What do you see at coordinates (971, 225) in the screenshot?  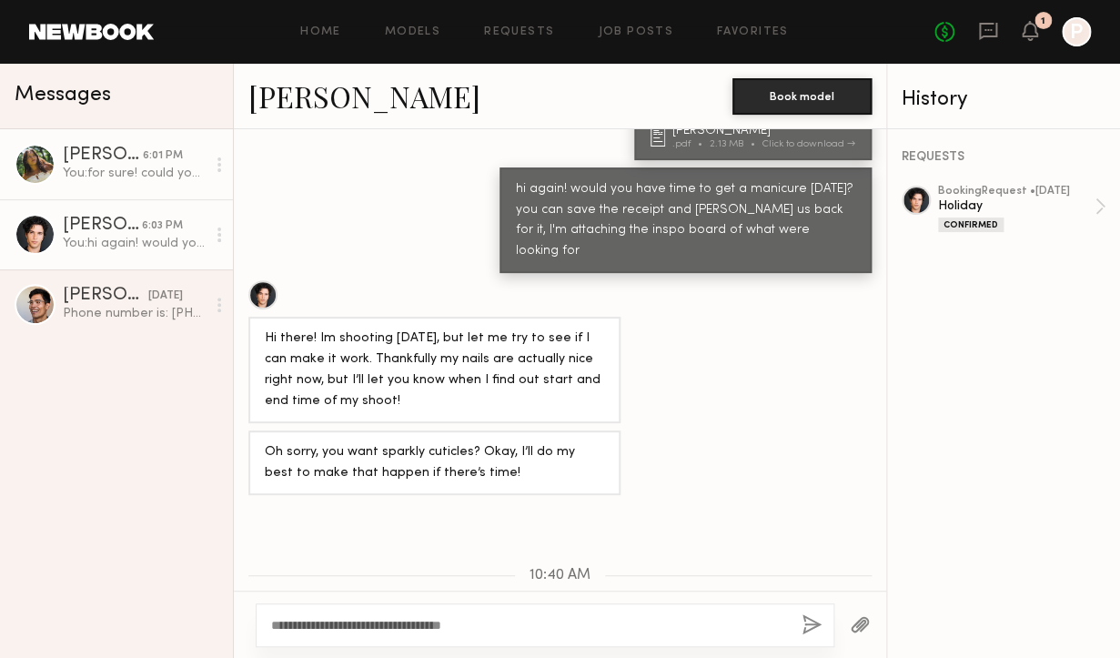 I see `div: Confirmed` at bounding box center [971, 225].